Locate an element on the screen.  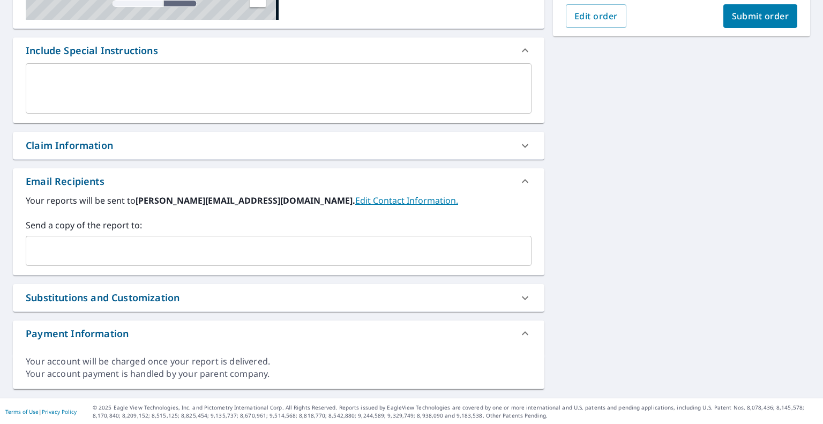
div: Your account will be charged once your report is delivered. is located at coordinates (279, 361).